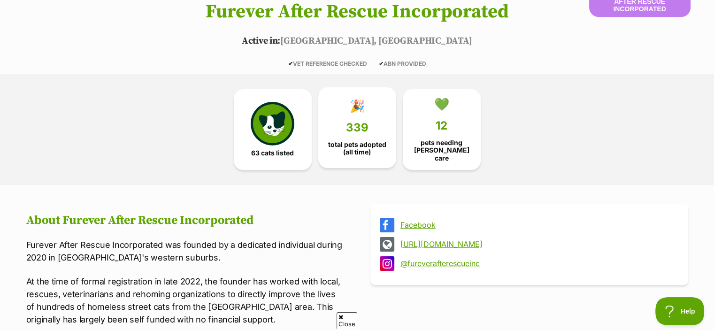 The width and height of the screenshot is (714, 330). What do you see at coordinates (441, 126) in the screenshot?
I see `span: 12` at bounding box center [441, 126].